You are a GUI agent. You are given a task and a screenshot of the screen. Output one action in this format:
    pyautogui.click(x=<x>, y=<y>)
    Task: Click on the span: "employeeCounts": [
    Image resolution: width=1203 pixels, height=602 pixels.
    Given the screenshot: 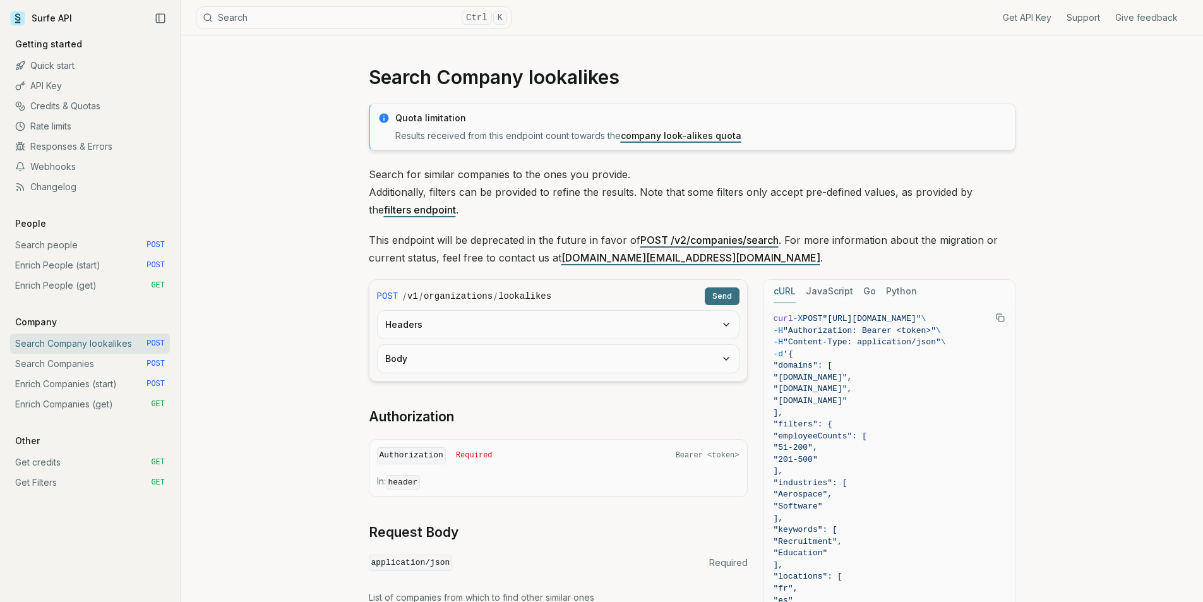 What is the action you would take?
    pyautogui.click(x=820, y=436)
    